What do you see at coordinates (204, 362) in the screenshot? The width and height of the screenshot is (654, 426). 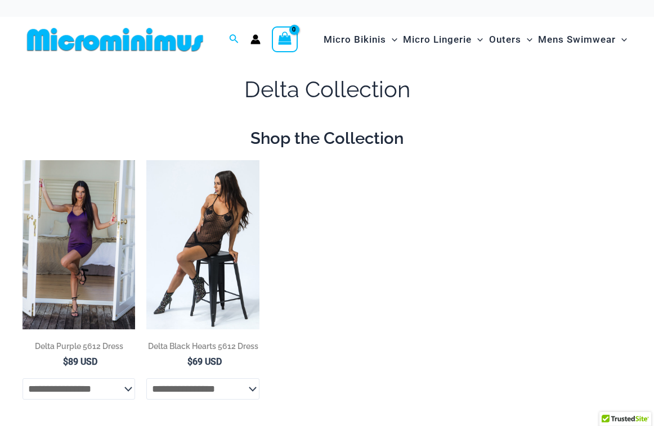 I see `bdi: 69 USD` at bounding box center [204, 362].